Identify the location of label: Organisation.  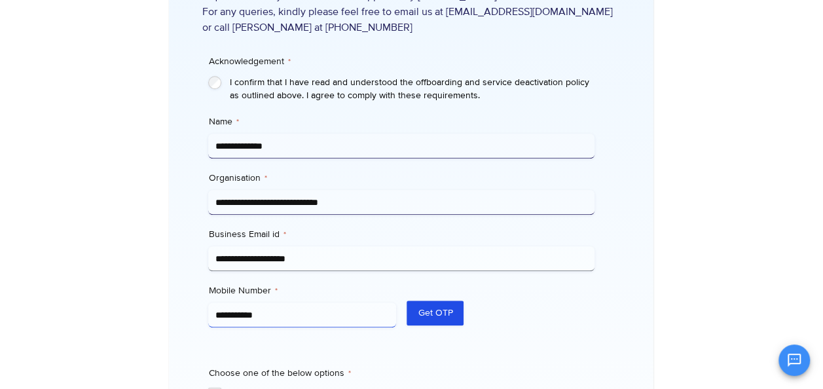
(401, 178).